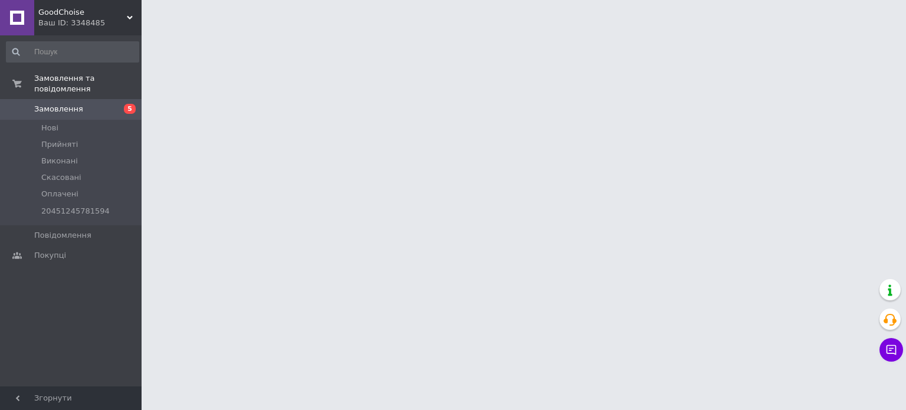 Image resolution: width=906 pixels, height=410 pixels. I want to click on span: Виконані, so click(60, 161).